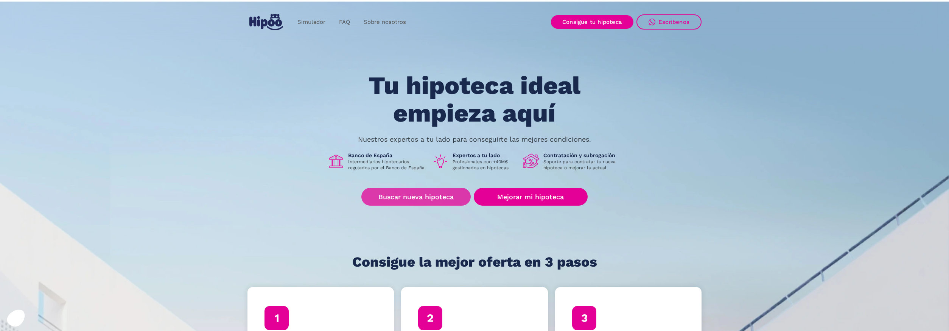 The image size is (949, 331). I want to click on h1: Banco de España, so click(387, 155).